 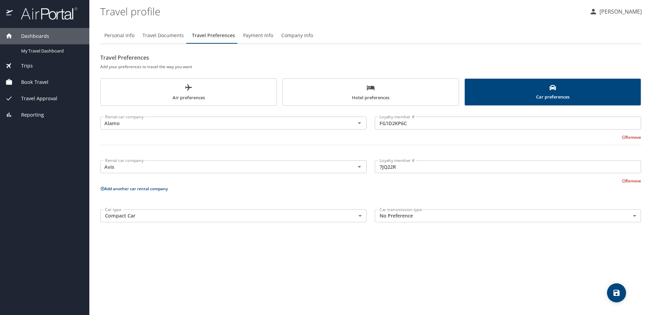 What do you see at coordinates (371, 35) in the screenshot?
I see `div: Profile` at bounding box center [371, 35].